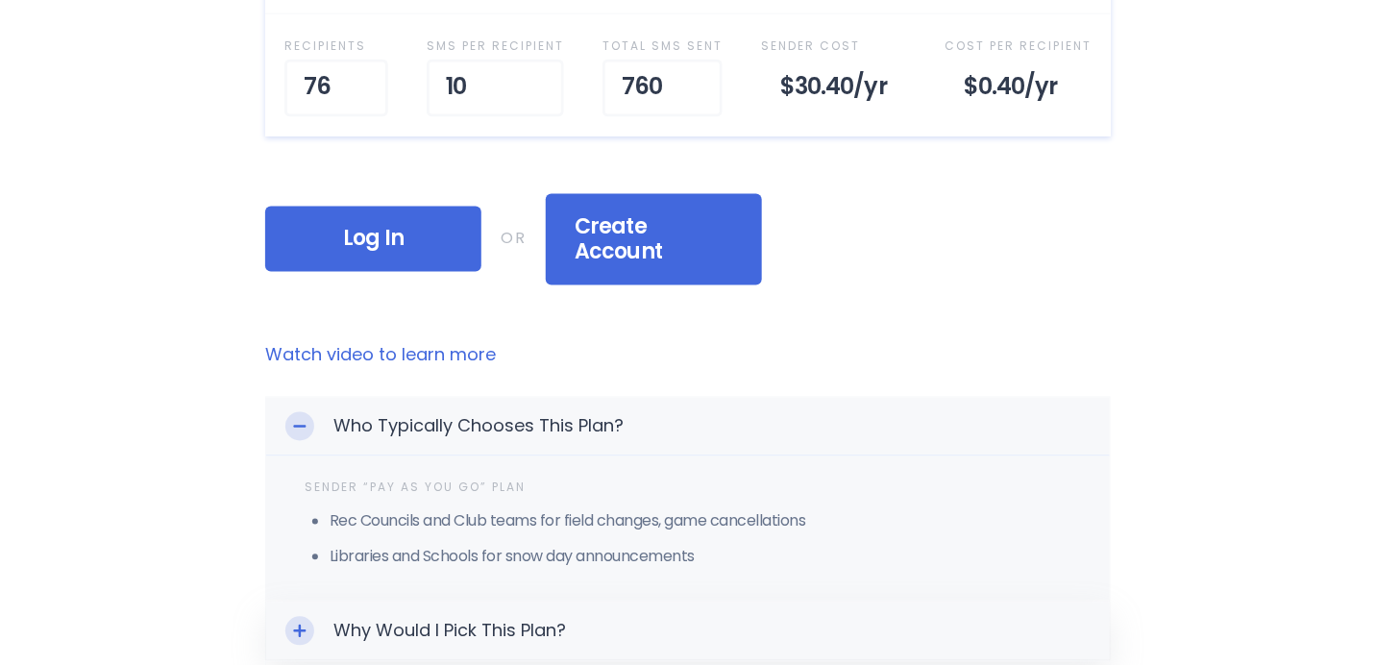  I want to click on div: $30.40 /yr, so click(833, 88).